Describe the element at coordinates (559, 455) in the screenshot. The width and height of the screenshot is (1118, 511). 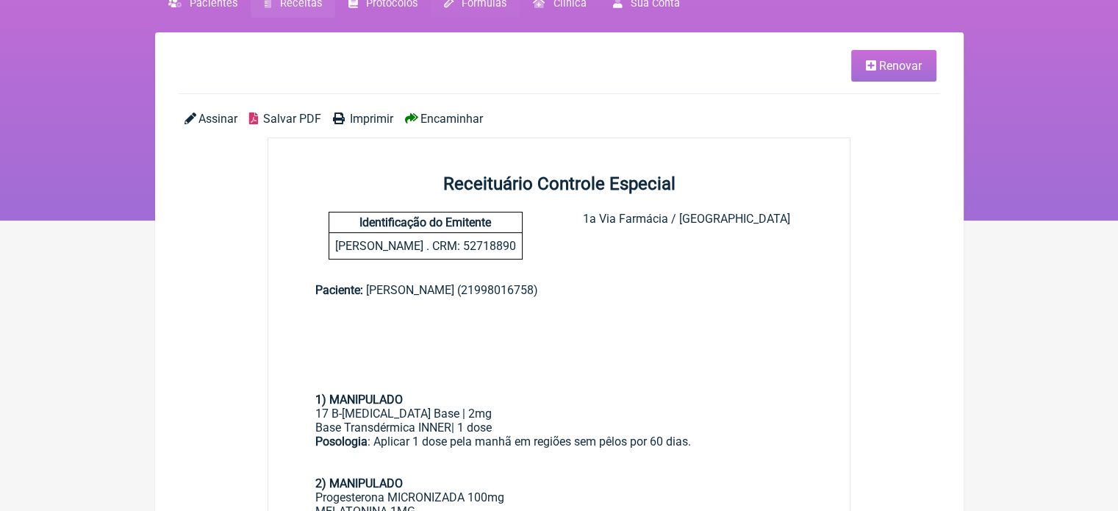
I see `div: : Aplicar 1 dose pela manhã em regiões sem pêlos por 60 dias.` at that location.